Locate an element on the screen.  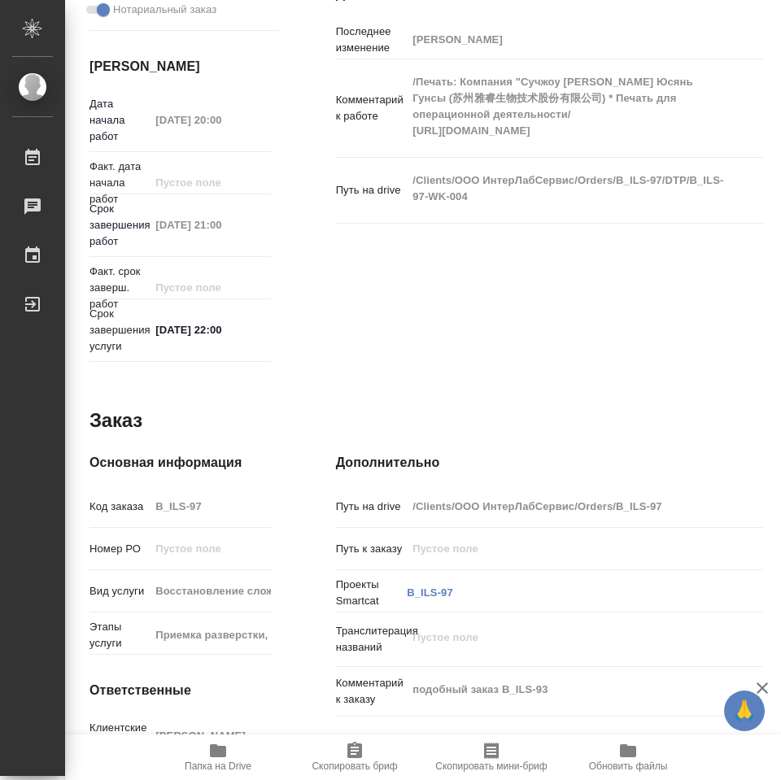
h4: Ответственные is located at coordinates (180, 690).